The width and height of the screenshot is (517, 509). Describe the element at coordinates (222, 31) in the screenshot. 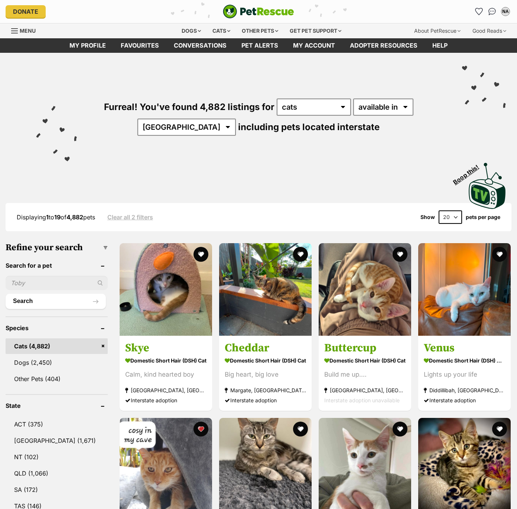

I see `div: Cats` at that location.